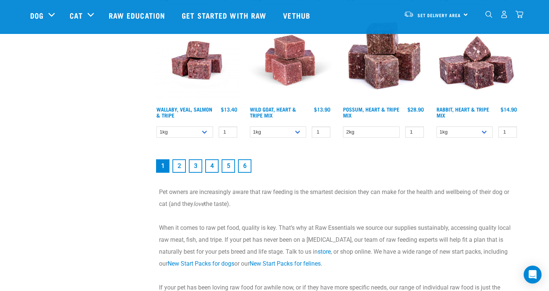 This screenshot has height=291, width=549. What do you see at coordinates (463, 112) in the screenshot?
I see `a: Rabbit, Heart & Tripe Mix` at bounding box center [463, 112].